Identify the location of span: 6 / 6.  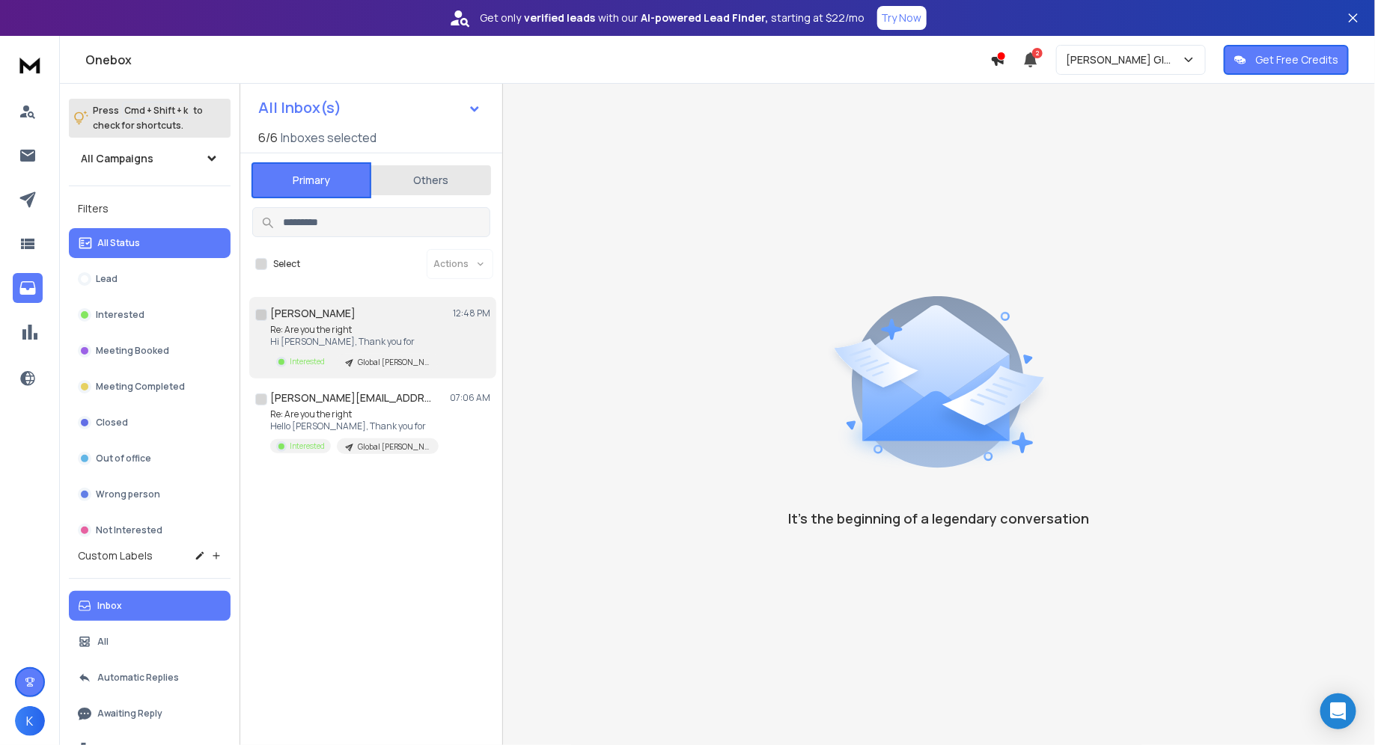
(268, 138).